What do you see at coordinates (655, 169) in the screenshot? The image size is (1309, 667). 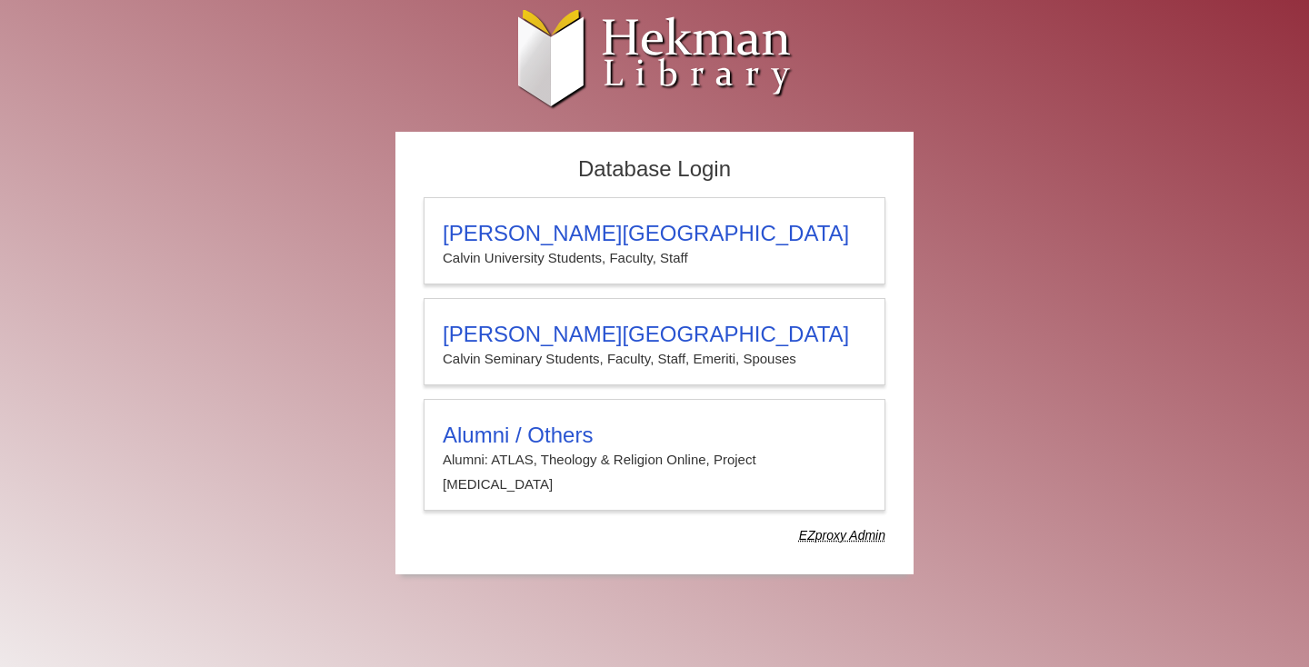 I see `h2: Database Login` at bounding box center [655, 169].